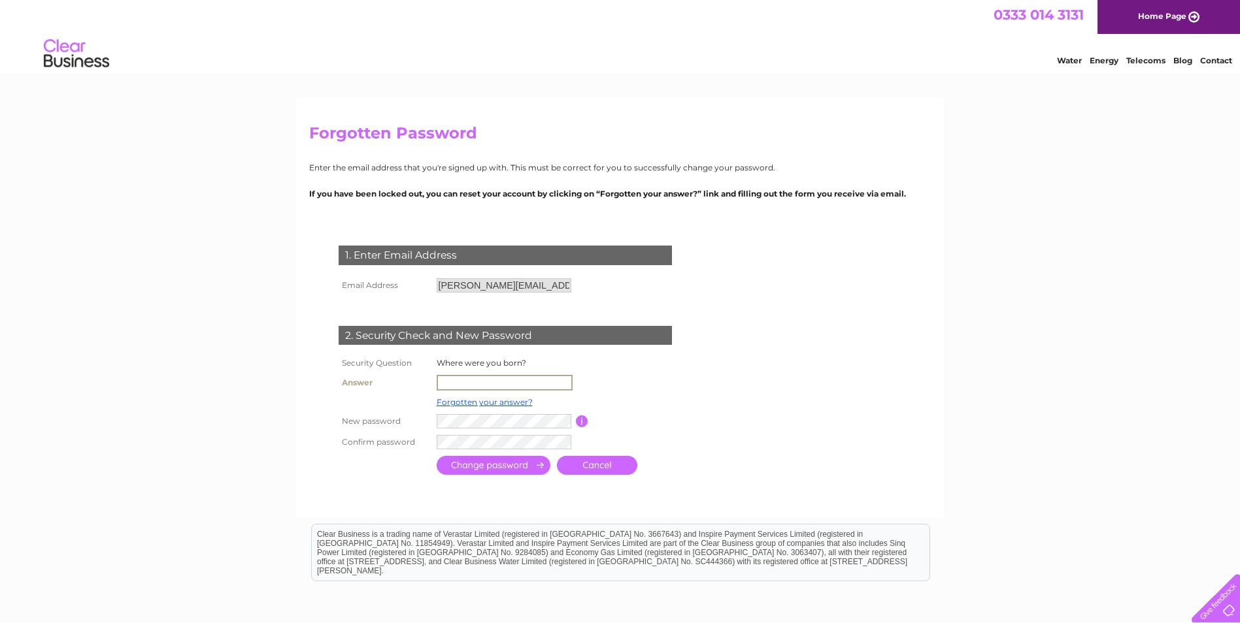 The height and width of the screenshot is (623, 1240). I want to click on h2: Forgotten Password, so click(620, 137).